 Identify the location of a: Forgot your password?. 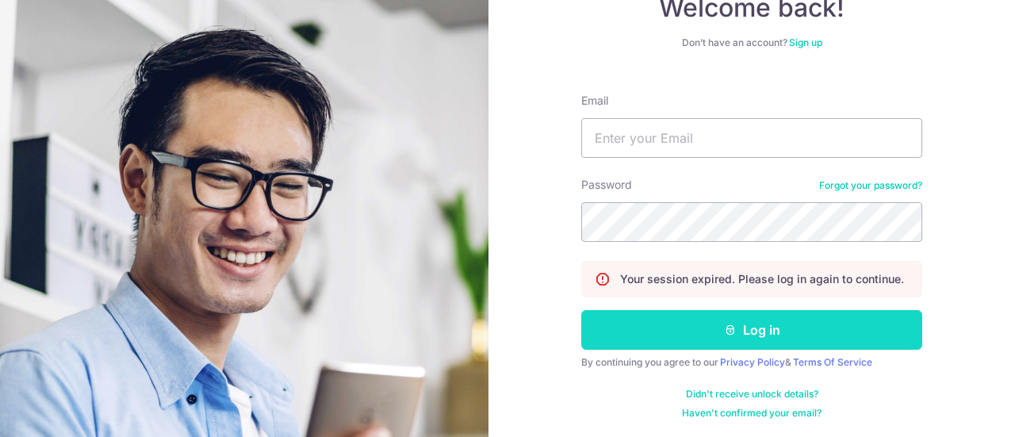
(871, 186).